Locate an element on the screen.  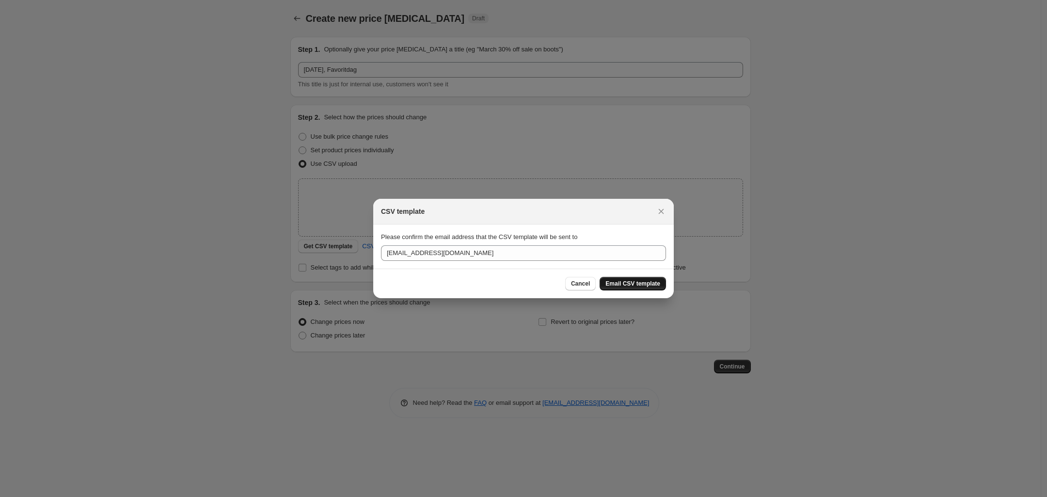
span: Email CSV template is located at coordinates (633, 284).